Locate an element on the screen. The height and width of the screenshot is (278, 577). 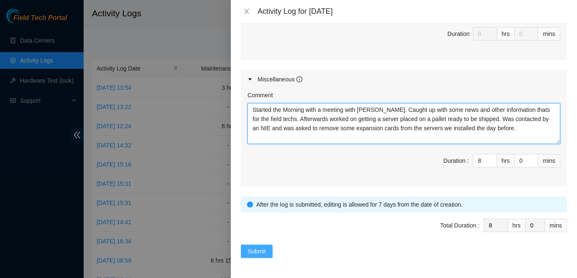
div: Miscellaneous info-circle is located at coordinates (404, 79).